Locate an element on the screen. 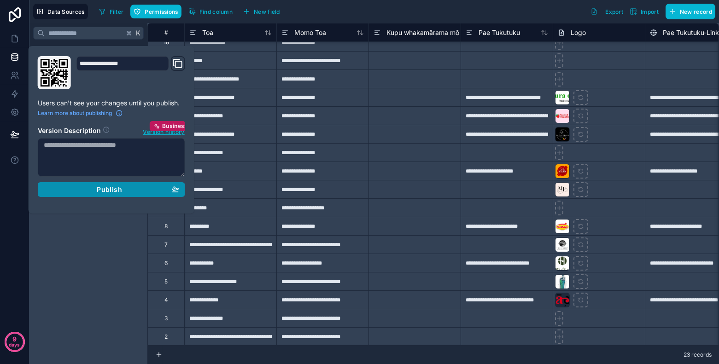  span: New record is located at coordinates (696, 12).